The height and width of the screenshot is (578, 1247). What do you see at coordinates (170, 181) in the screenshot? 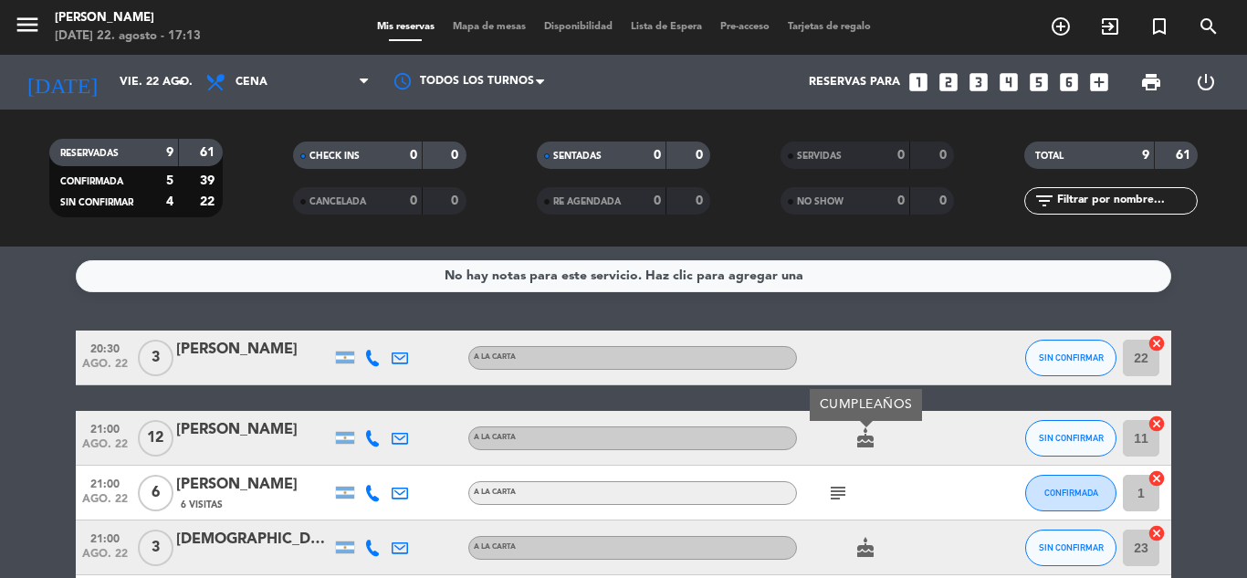
I see `strong: 5` at bounding box center [170, 181].